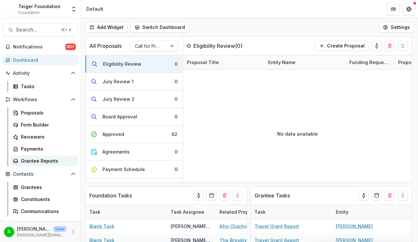 This screenshot has width=418, height=242. What do you see at coordinates (393, 9) in the screenshot?
I see `button: Partners` at bounding box center [393, 9].